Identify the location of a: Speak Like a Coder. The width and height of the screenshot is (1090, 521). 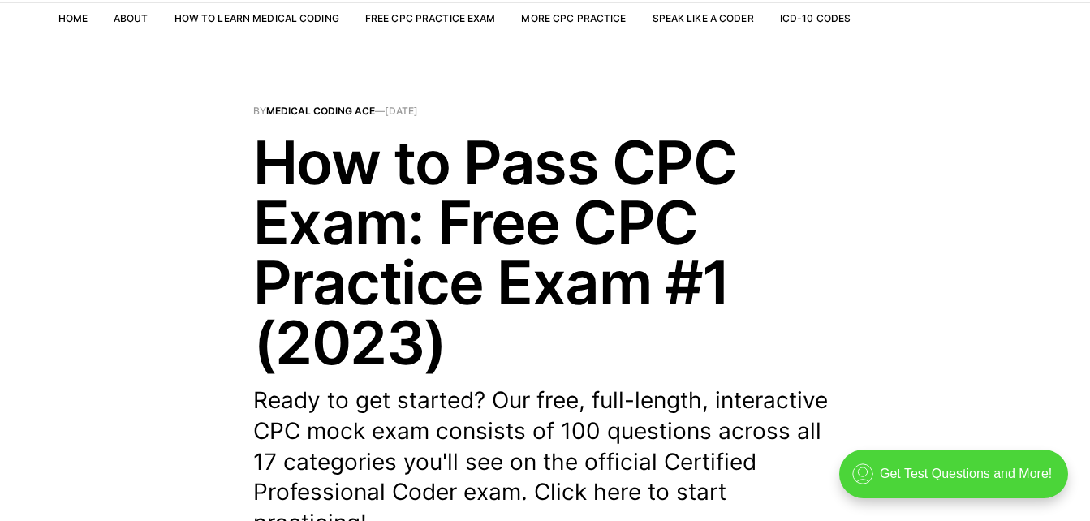
(703, 18).